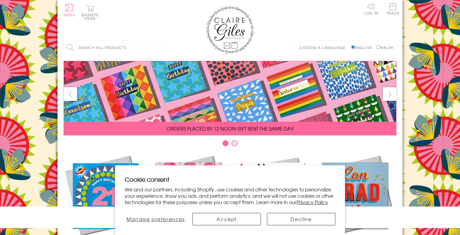 This screenshot has height=235, width=460. Describe the element at coordinates (378, 47) in the screenshot. I see `input: Welsh` at that location.